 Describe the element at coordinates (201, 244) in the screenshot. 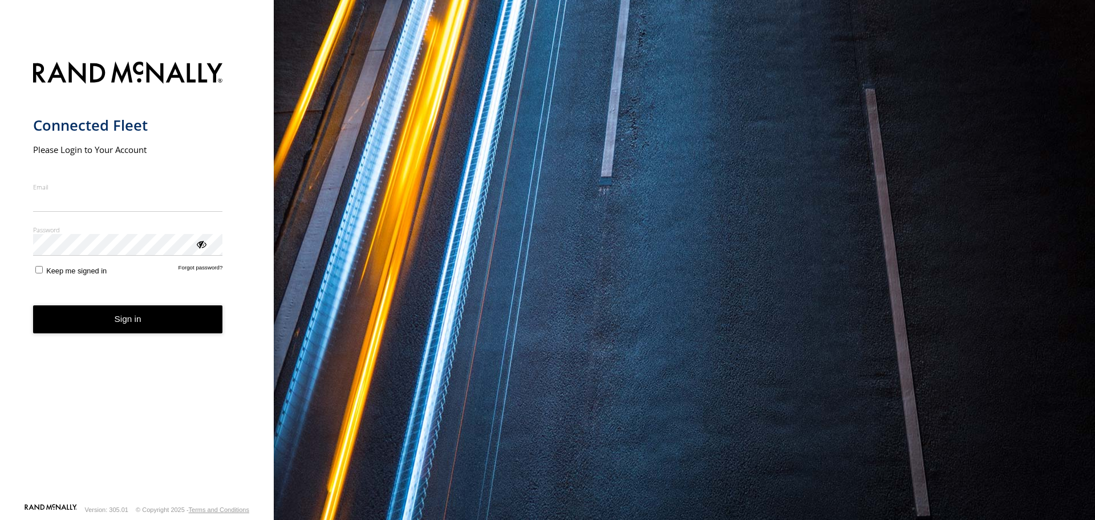

I see `div: ViewPassword` at that location.